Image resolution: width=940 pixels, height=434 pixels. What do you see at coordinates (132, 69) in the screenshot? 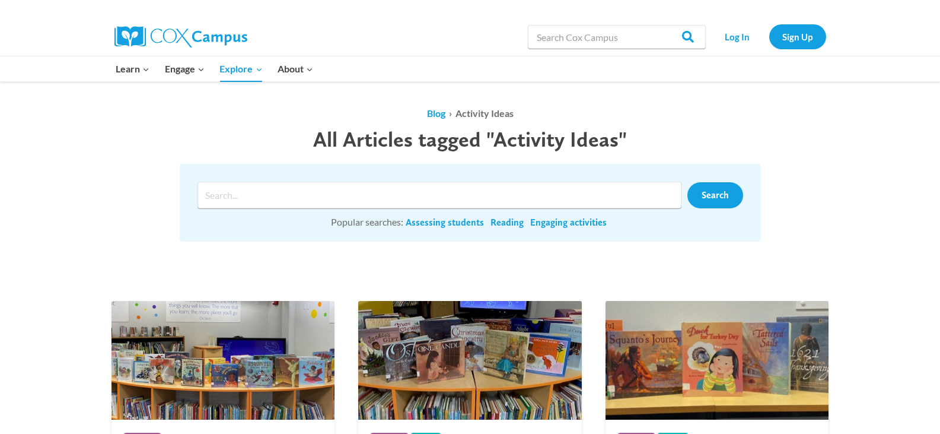
I see `span: Learn` at bounding box center [132, 69].